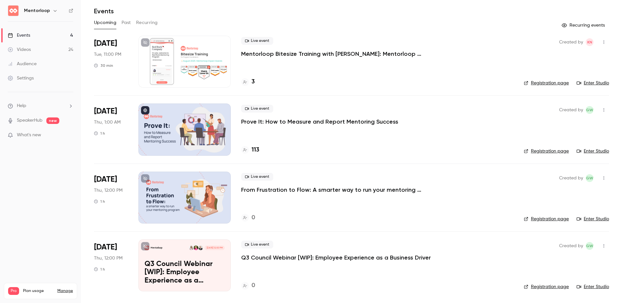 This screenshot has width=622, height=303. Describe the element at coordinates (338, 190) in the screenshot. I see `a: From Frustration to Flow: A smarter way to run your mentoring program (APAC)` at that location.